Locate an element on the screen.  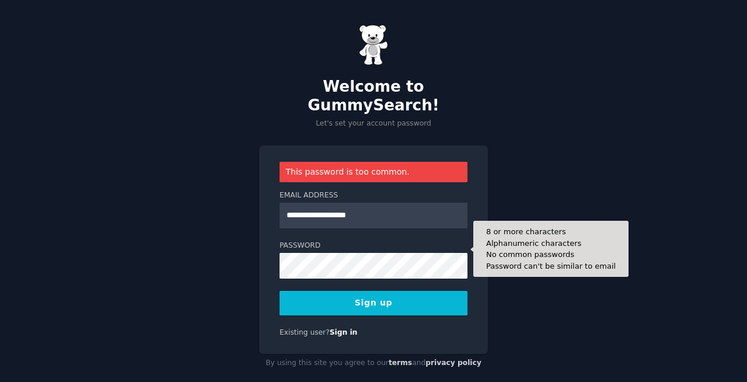
span: Existing user? is located at coordinates (305, 332).